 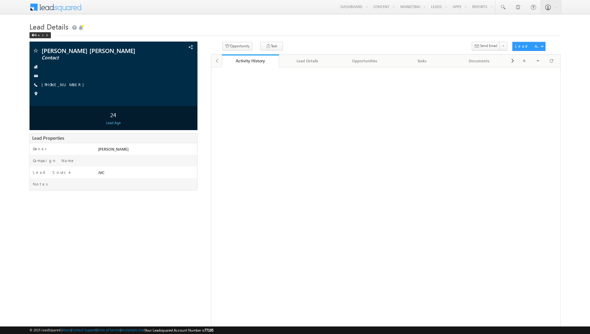 I want to click on a: Documents, so click(x=479, y=61).